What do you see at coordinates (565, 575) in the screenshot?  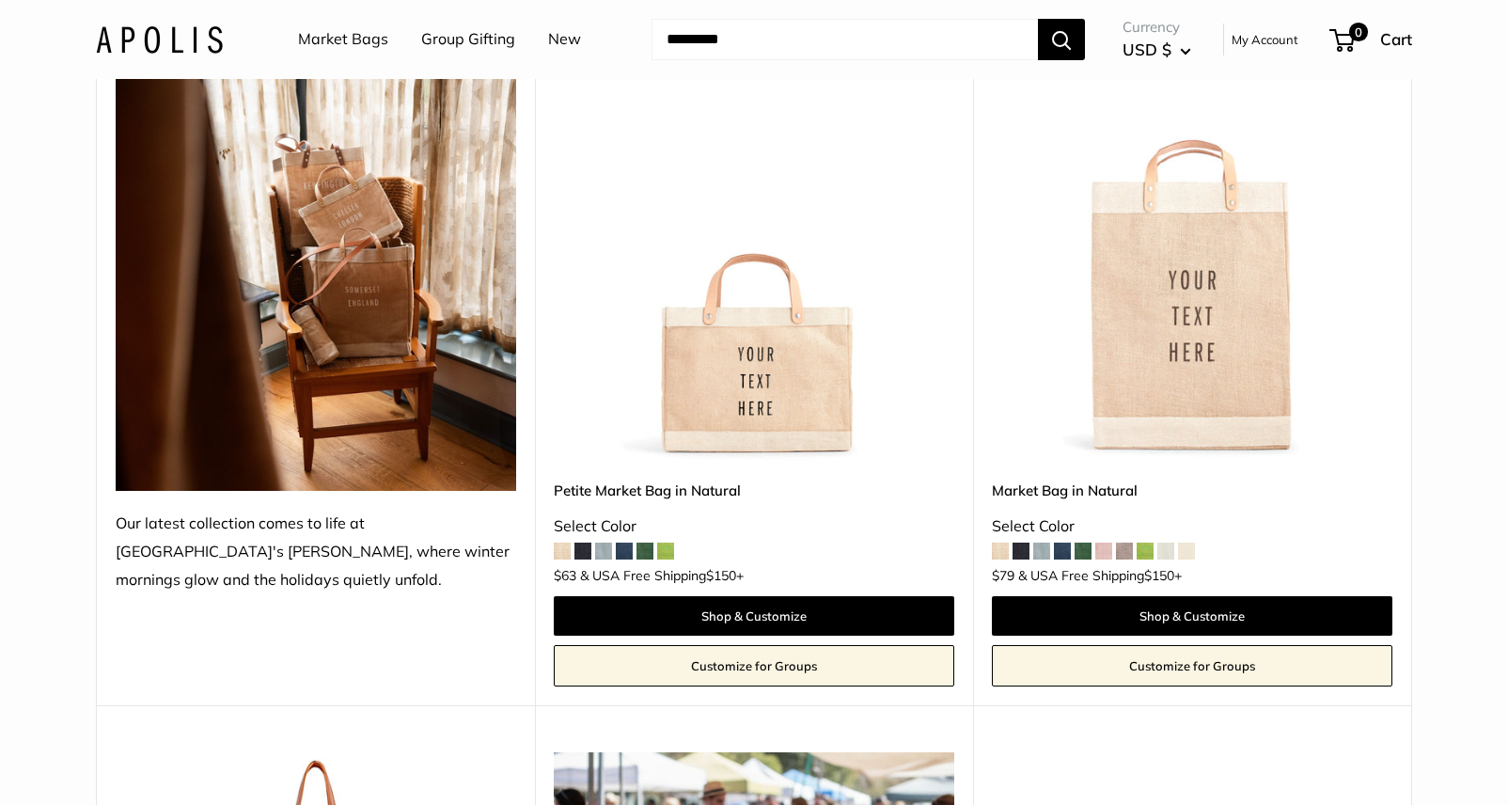 I see `span: $63` at bounding box center [565, 575].